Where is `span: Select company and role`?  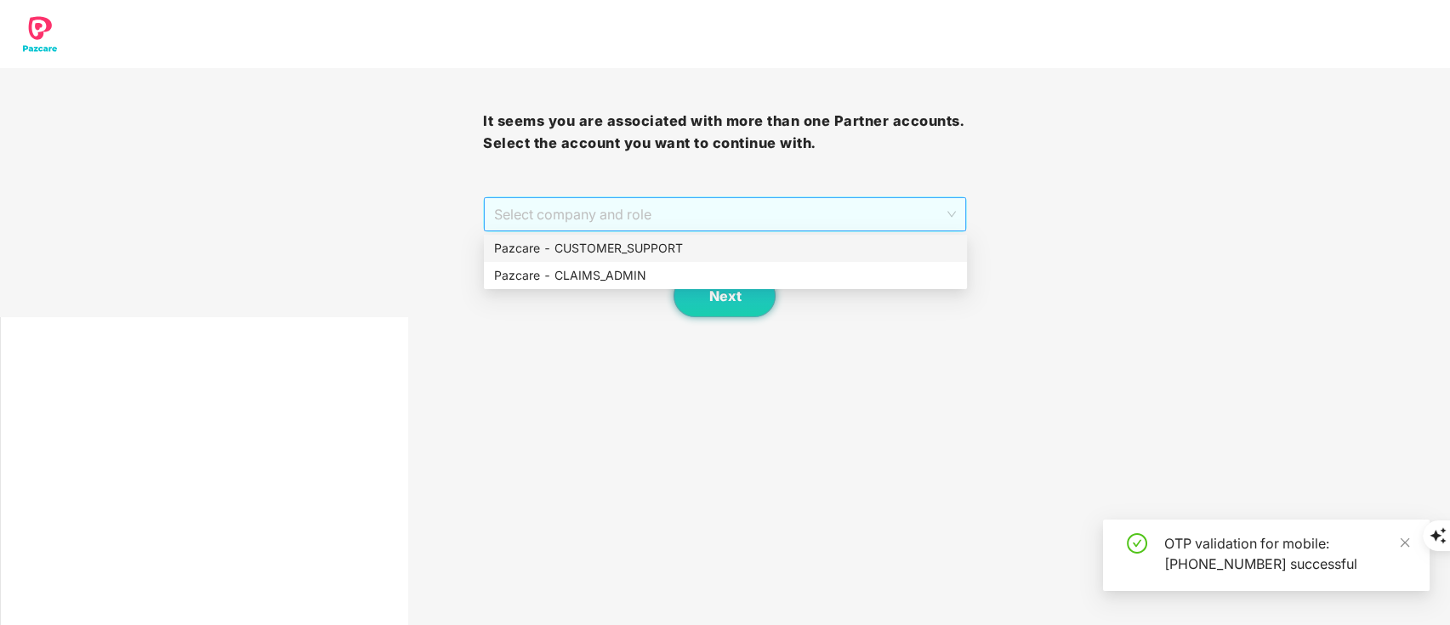 span: Select company and role is located at coordinates (724, 214).